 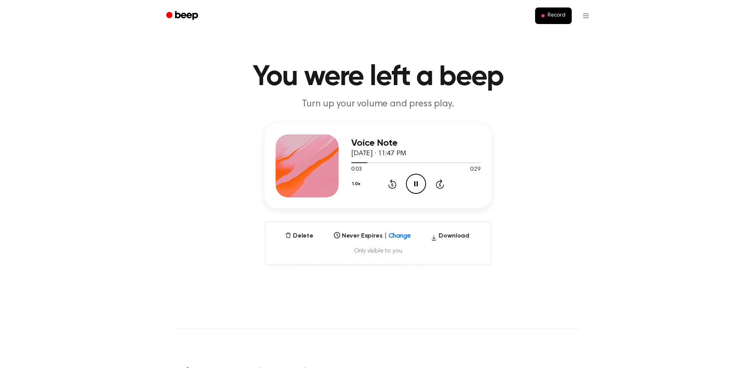 I want to click on button: Record, so click(x=553, y=16).